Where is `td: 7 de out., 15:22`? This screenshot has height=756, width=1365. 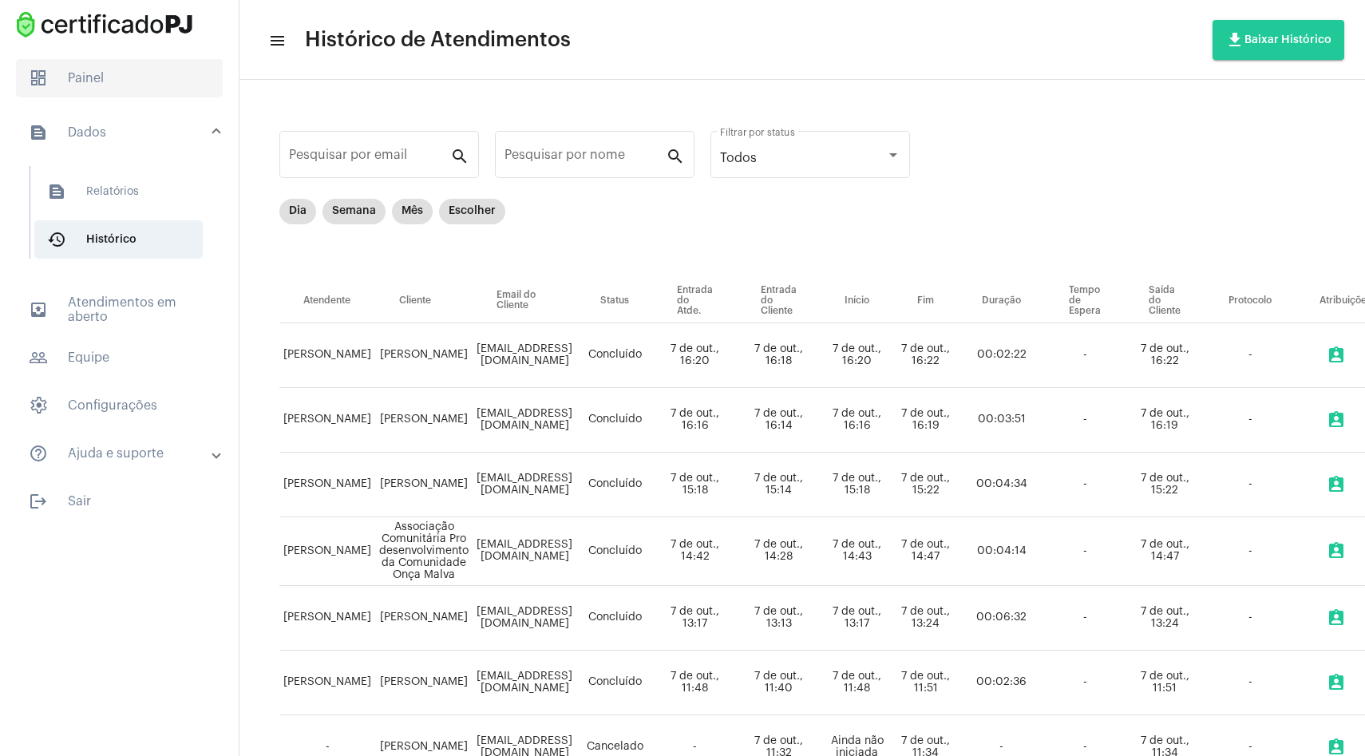 td: 7 de out., 15:22 is located at coordinates (1165, 485).